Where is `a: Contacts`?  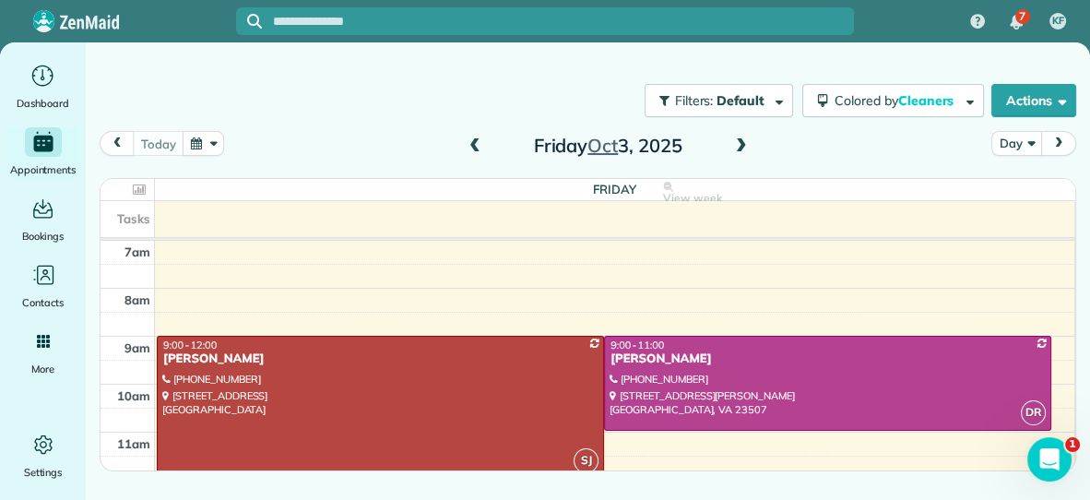 a: Contacts is located at coordinates (42, 286).